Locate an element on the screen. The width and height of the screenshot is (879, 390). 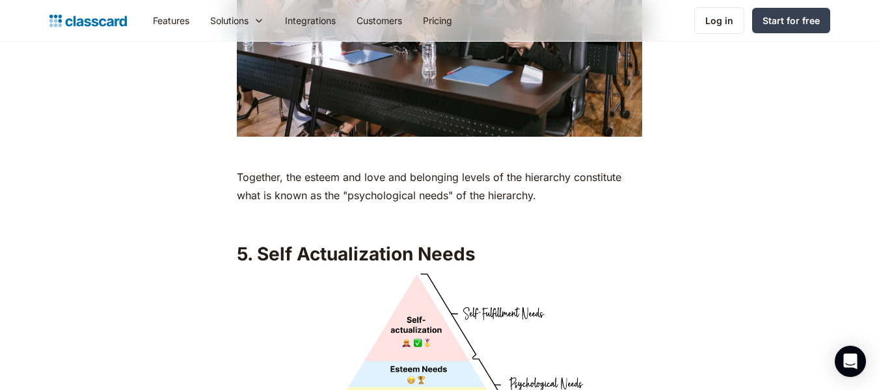
a: Log in is located at coordinates (719, 20).